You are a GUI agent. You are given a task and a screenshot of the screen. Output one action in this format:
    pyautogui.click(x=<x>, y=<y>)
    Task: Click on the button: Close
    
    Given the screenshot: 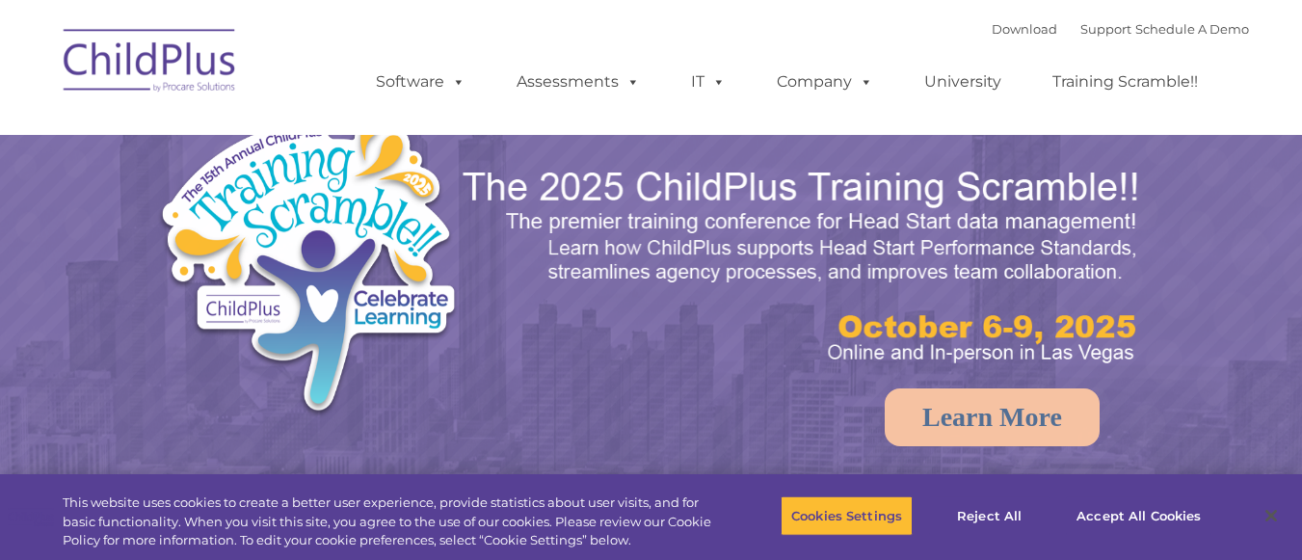 What is the action you would take?
    pyautogui.click(x=1272, y=516)
    